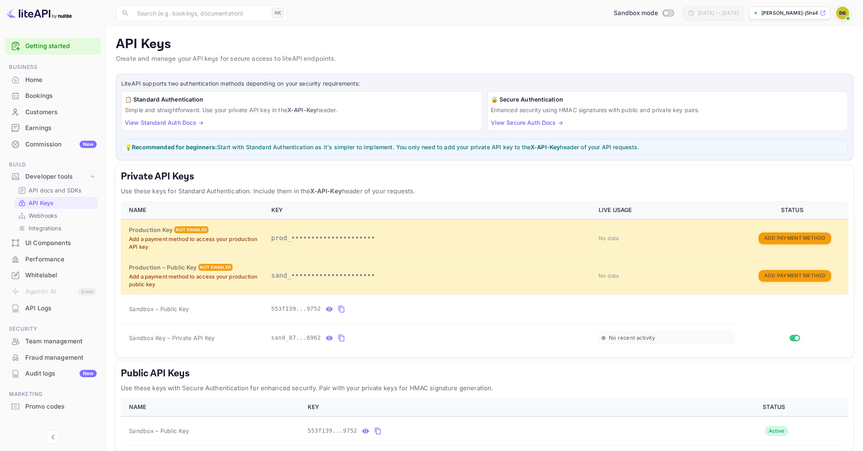 The height and width of the screenshot is (451, 863). Describe the element at coordinates (39, 13) in the screenshot. I see `img: LiteAPI logo` at that location.